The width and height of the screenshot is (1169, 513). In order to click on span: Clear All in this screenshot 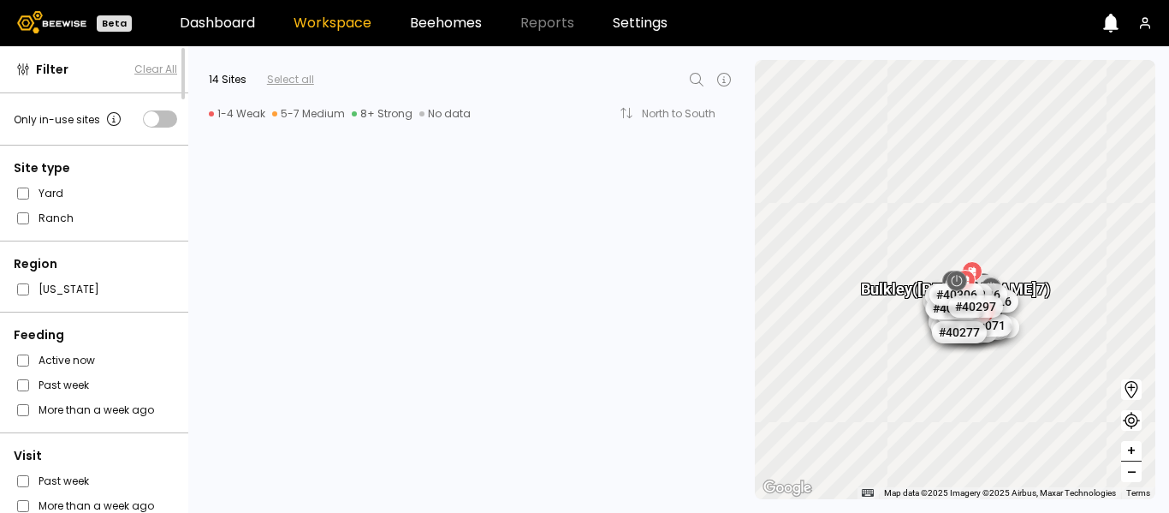, I will do `click(156, 69)`.